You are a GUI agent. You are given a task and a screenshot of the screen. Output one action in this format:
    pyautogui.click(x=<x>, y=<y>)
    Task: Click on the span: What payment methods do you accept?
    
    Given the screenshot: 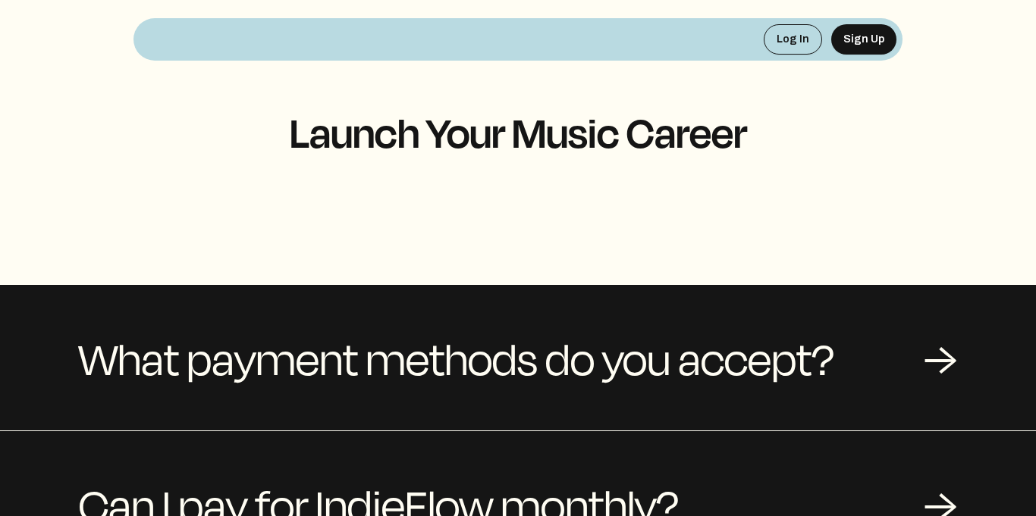 What is the action you would take?
    pyautogui.click(x=457, y=358)
    